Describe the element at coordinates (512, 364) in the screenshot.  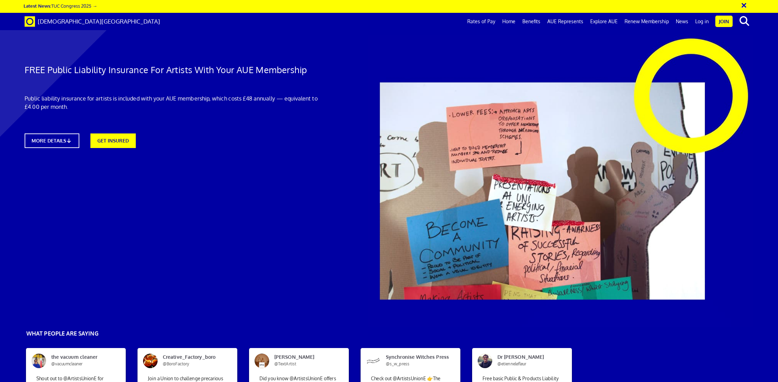
I see `span: @etiennelefleur` at that location.